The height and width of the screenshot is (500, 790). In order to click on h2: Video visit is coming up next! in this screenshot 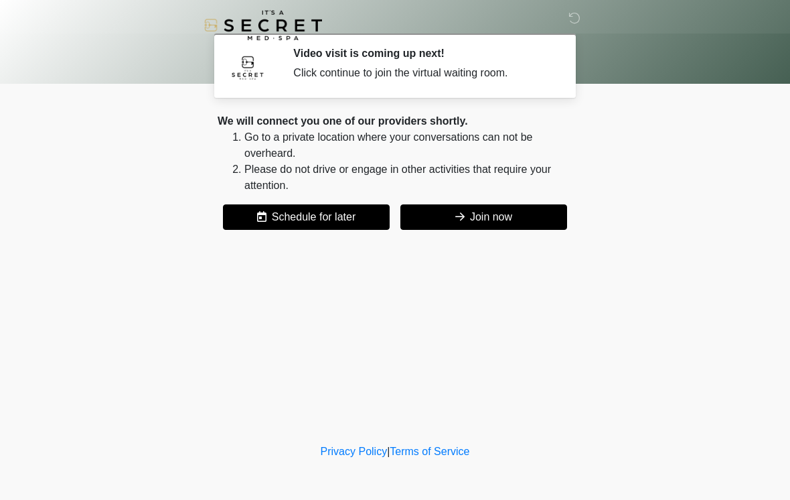, I will do `click(423, 53)`.